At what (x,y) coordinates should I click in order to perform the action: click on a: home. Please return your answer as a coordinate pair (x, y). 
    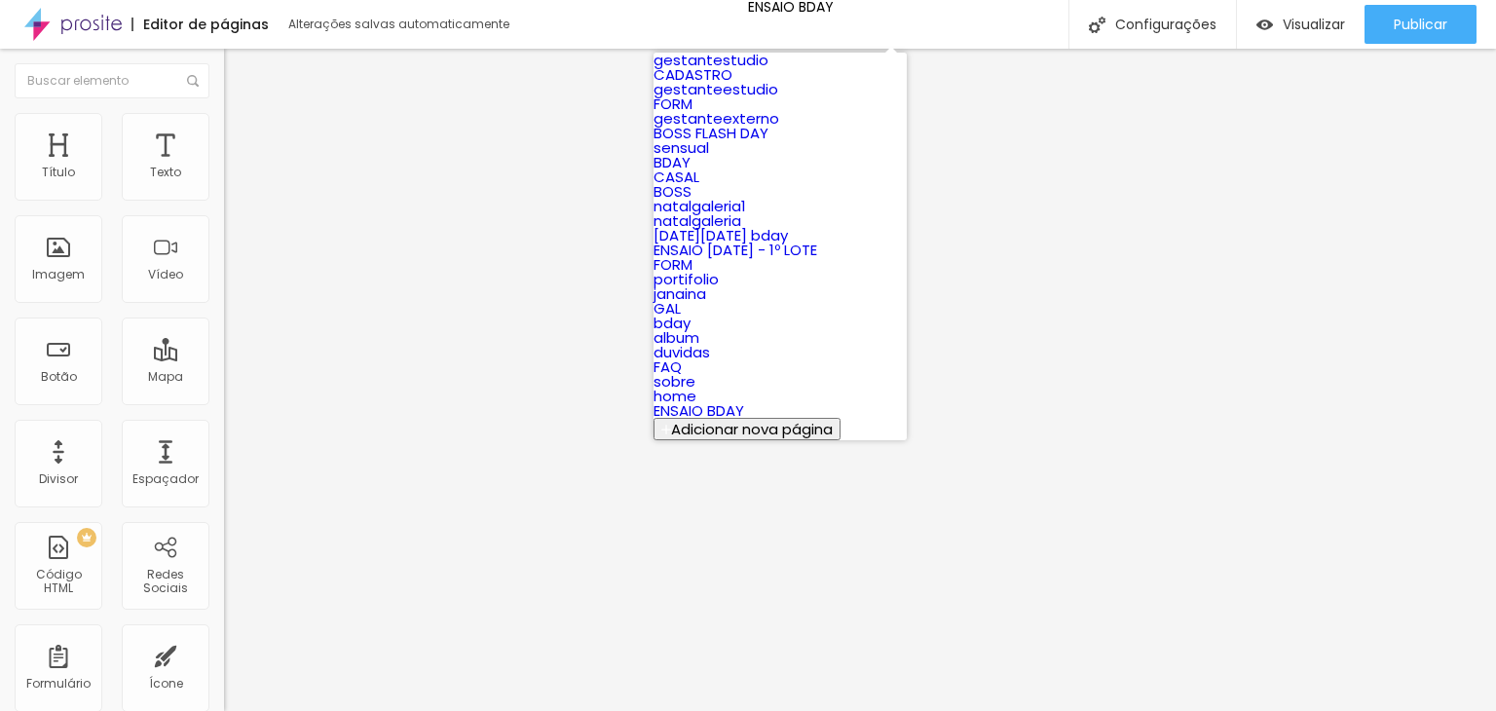
    Looking at the image, I should click on (675, 396).